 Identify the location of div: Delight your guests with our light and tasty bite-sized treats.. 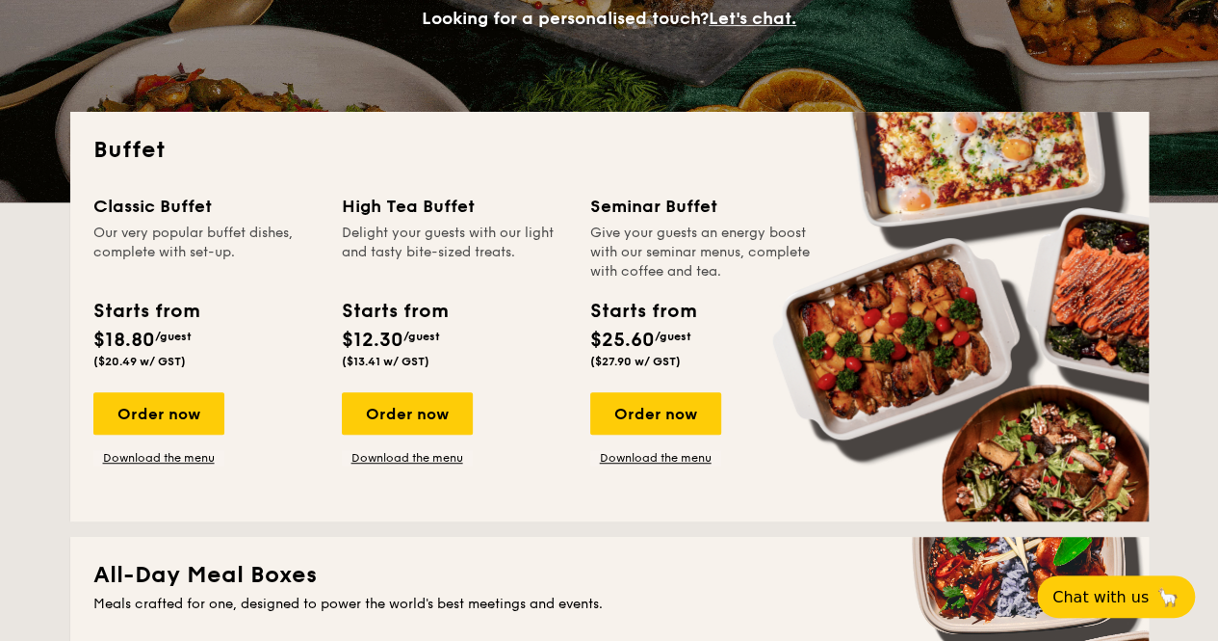
(455, 252).